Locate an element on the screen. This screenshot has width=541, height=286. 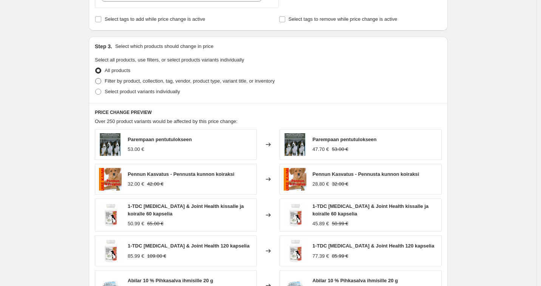
strike: 53.00 € is located at coordinates (340, 150).